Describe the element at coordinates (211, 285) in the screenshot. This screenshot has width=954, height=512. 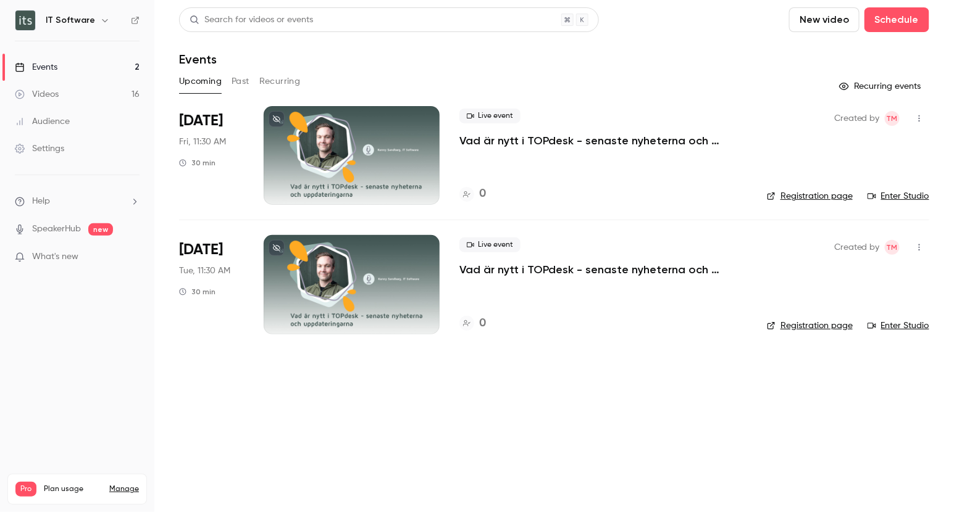
I see `div: Dec 16 Tue, 11:30 AM (Europe/Stockholm)` at that location.